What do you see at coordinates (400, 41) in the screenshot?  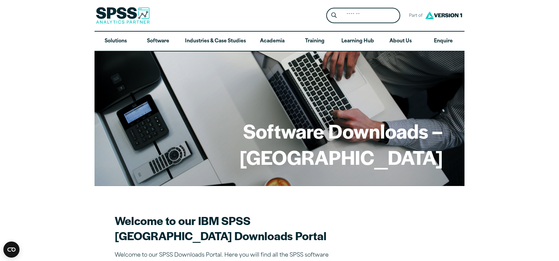 I see `a: About Us` at bounding box center [400, 41].